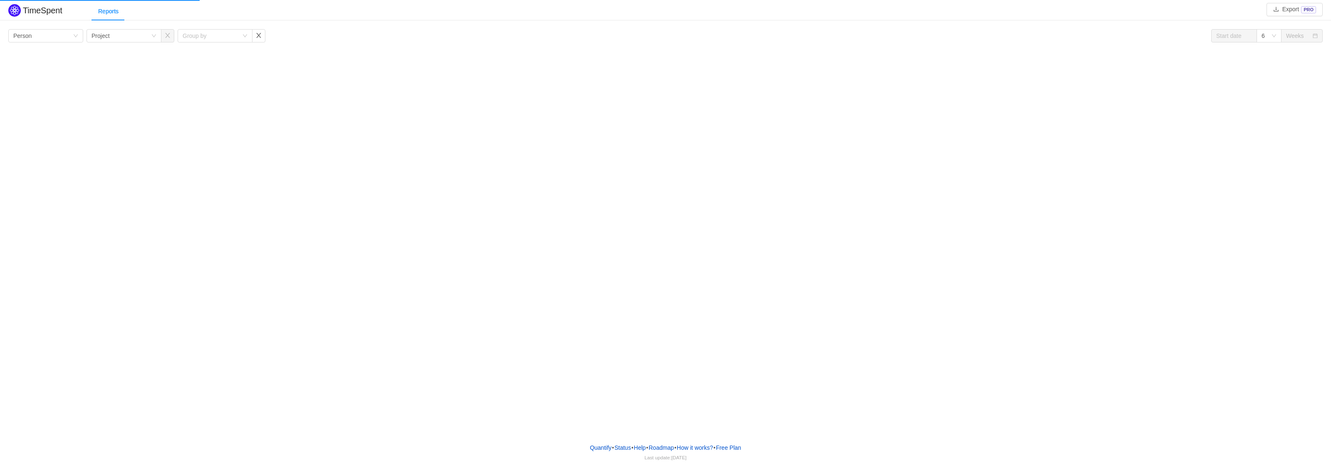 The height and width of the screenshot is (466, 1331). Describe the element at coordinates (695, 447) in the screenshot. I see `button: How it works?` at that location.